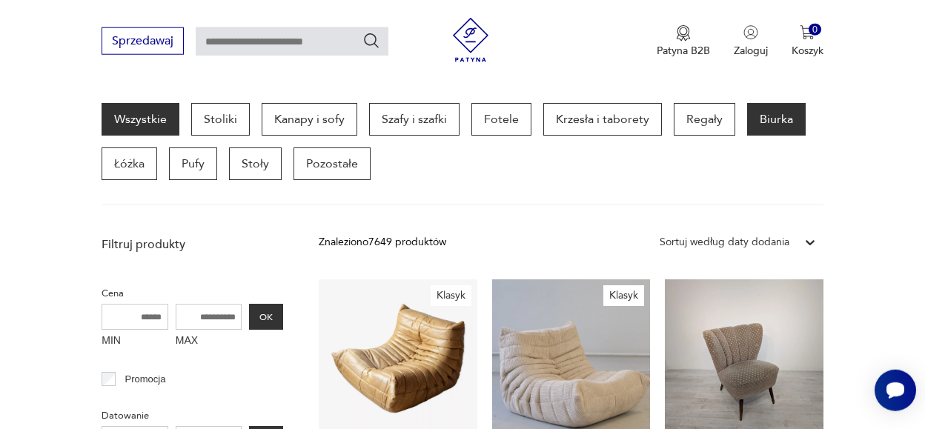  I want to click on a: Pozostałe, so click(332, 164).